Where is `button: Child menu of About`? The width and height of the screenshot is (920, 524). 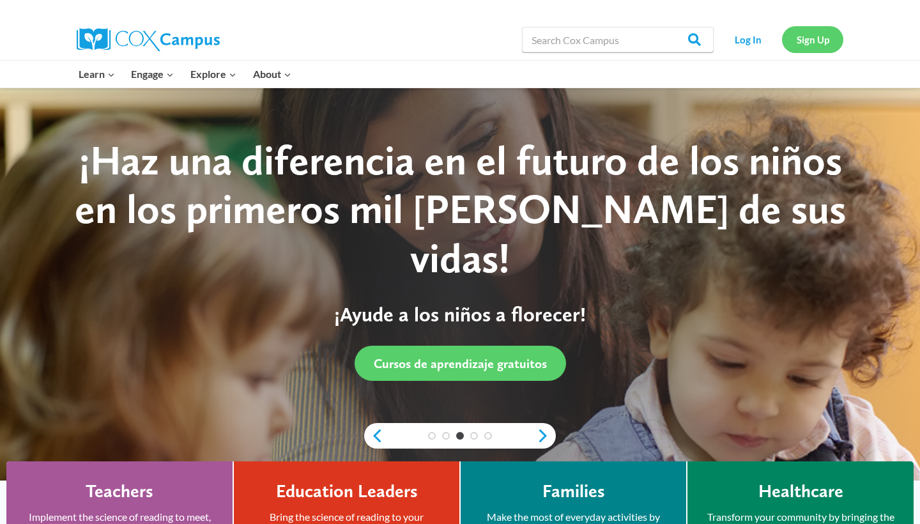
button: Child menu of About is located at coordinates (272, 74).